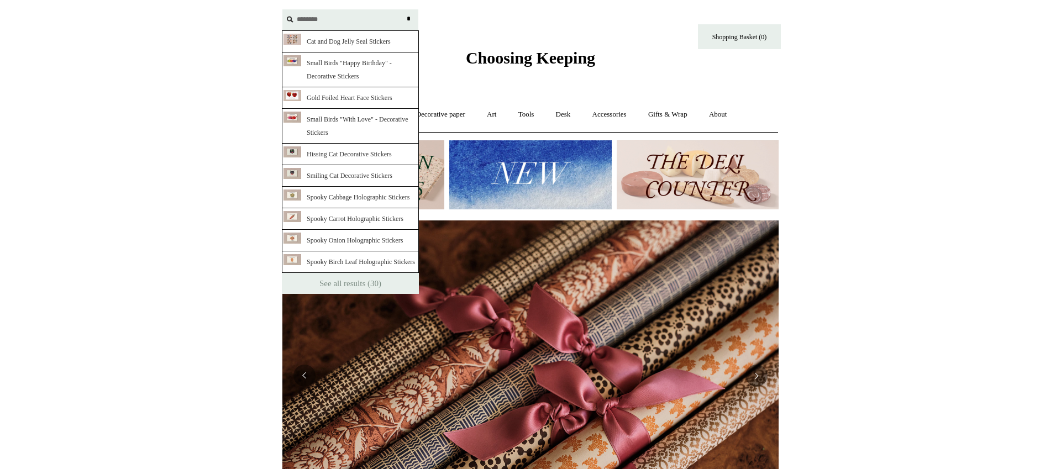  Describe the element at coordinates (350, 240) in the screenshot. I see `a: Spooky Onion Holographic Stickers` at that location.